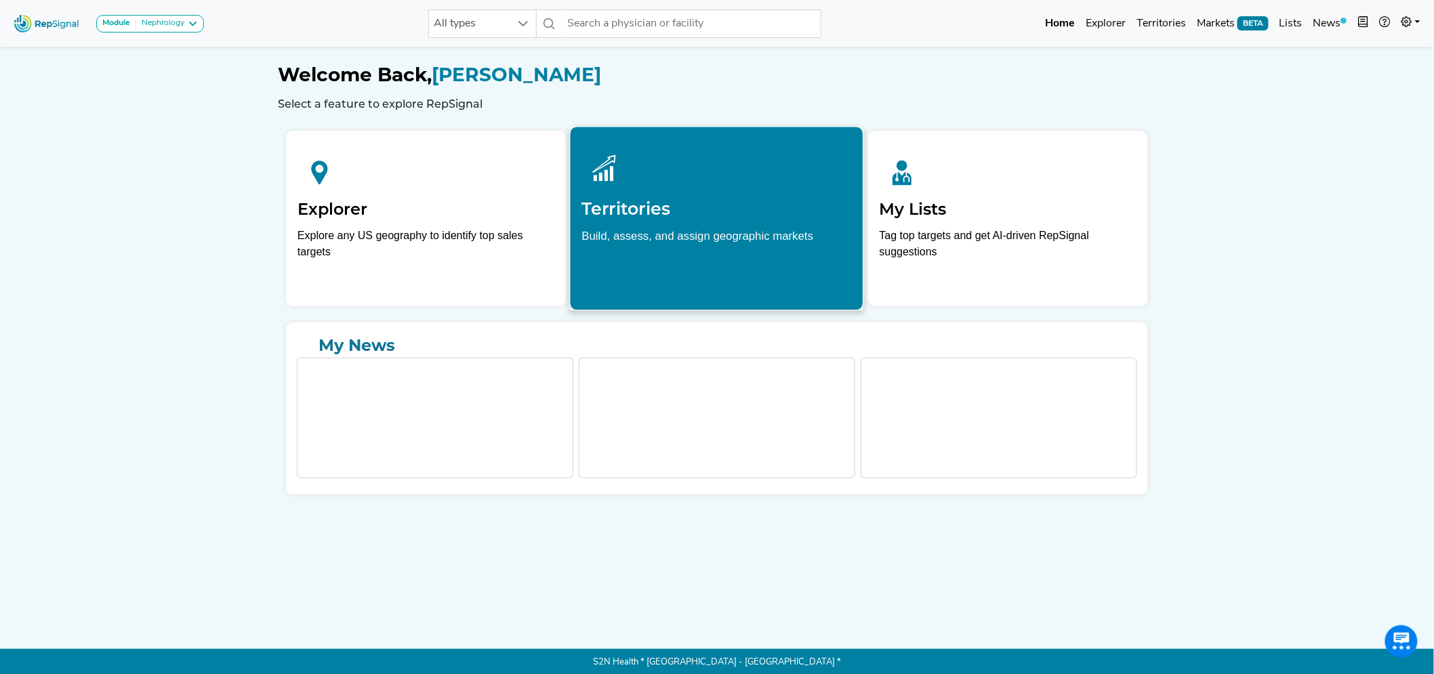 This screenshot has width=1434, height=674. I want to click on button: Intel Book, so click(1363, 24).